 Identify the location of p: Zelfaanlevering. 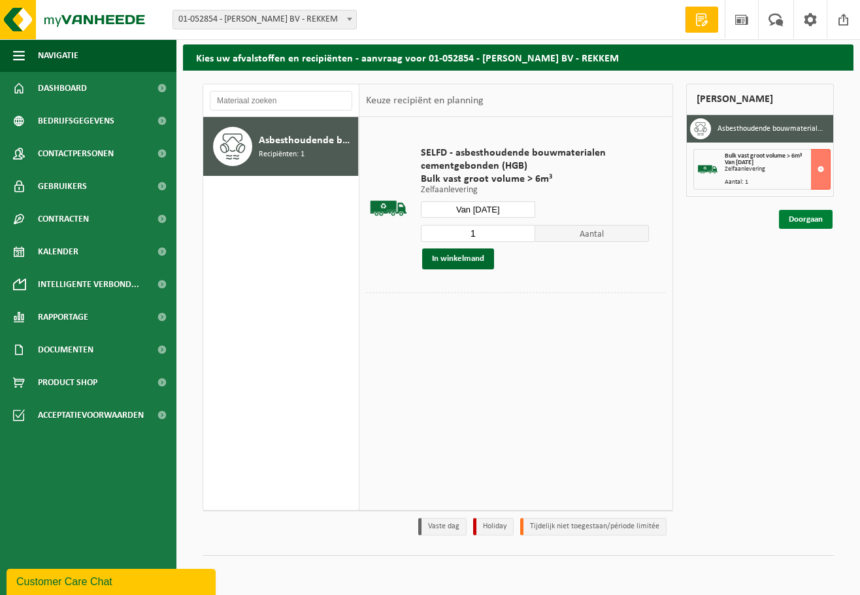
(536, 190).